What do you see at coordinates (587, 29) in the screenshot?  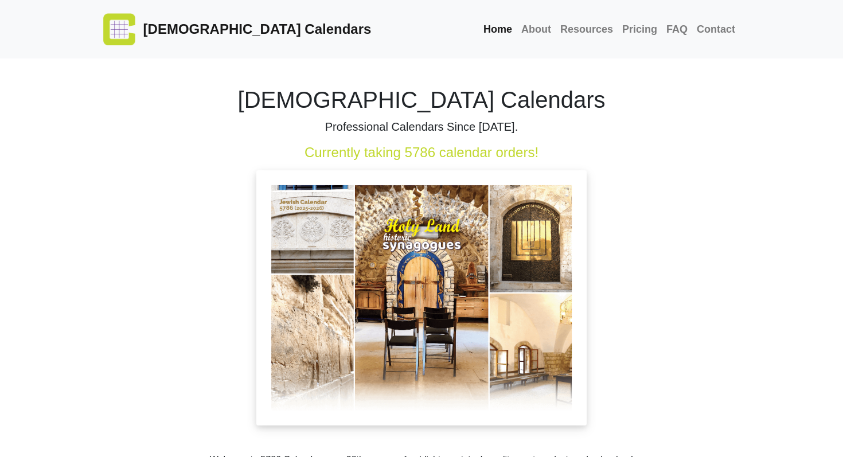 I see `a: Resources` at bounding box center [587, 29].